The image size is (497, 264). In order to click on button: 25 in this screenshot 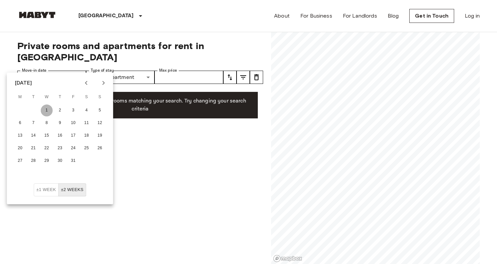, I will do `click(87, 148)`.